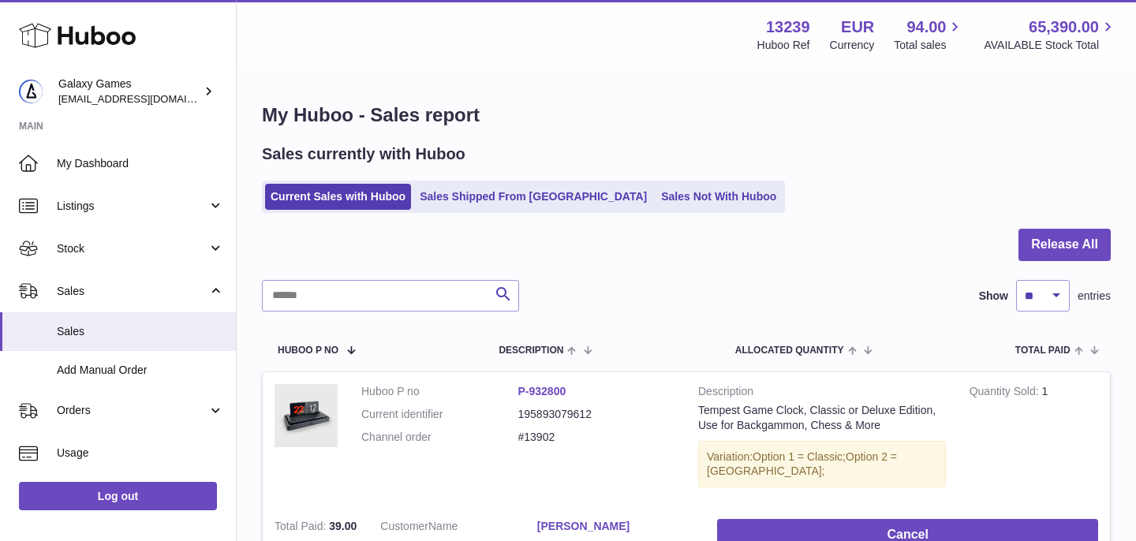  I want to click on span: Description, so click(531, 350).